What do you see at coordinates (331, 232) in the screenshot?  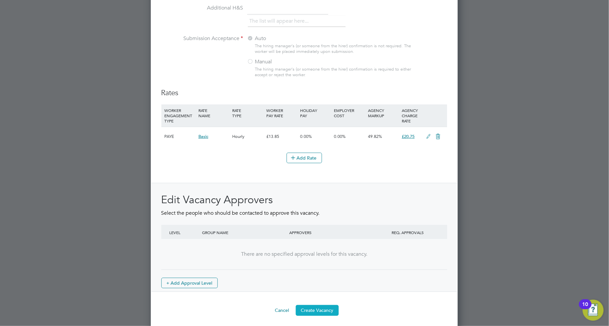 I see `div: APPROVERS` at bounding box center [331, 232].